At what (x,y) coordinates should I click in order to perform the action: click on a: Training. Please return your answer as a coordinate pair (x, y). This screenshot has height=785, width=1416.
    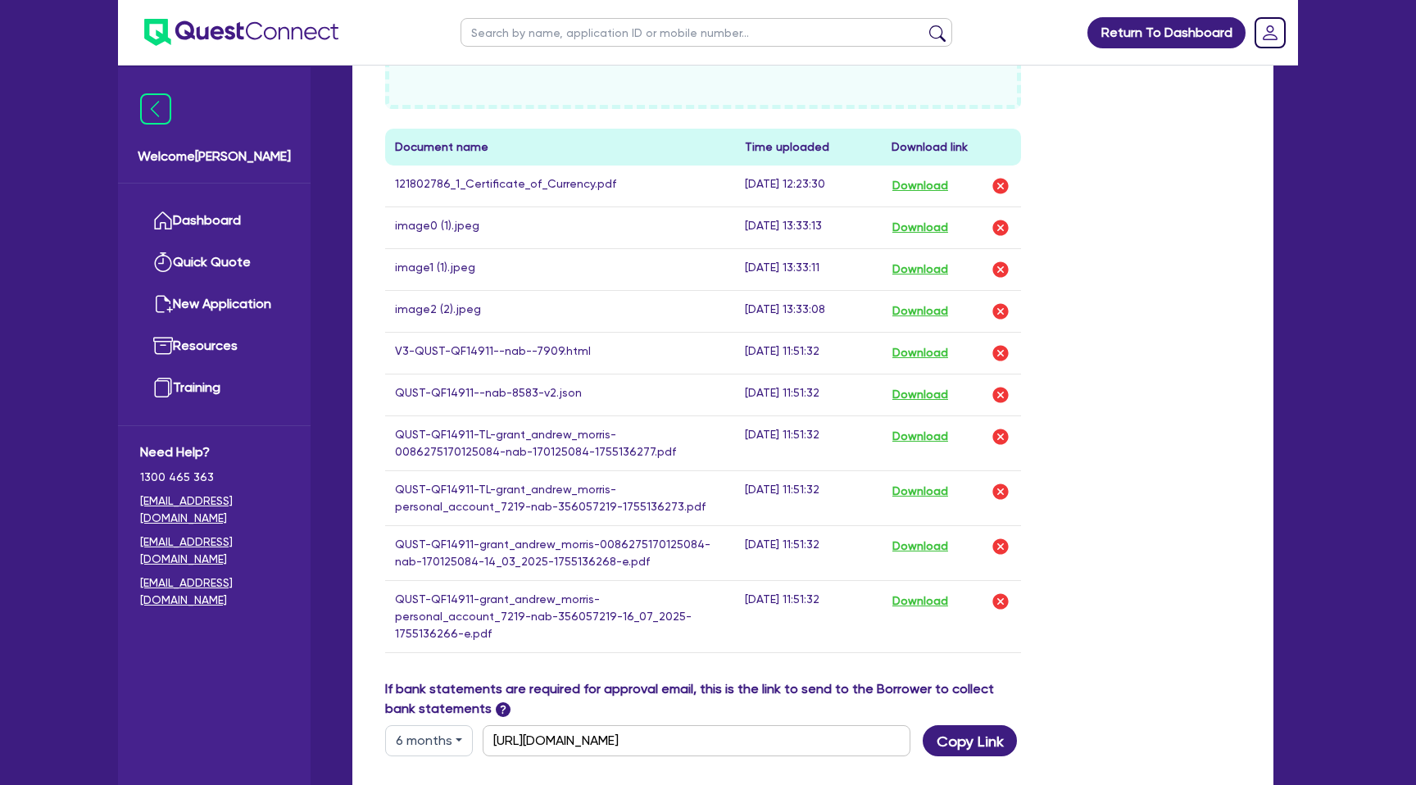
    Looking at the image, I should click on (214, 388).